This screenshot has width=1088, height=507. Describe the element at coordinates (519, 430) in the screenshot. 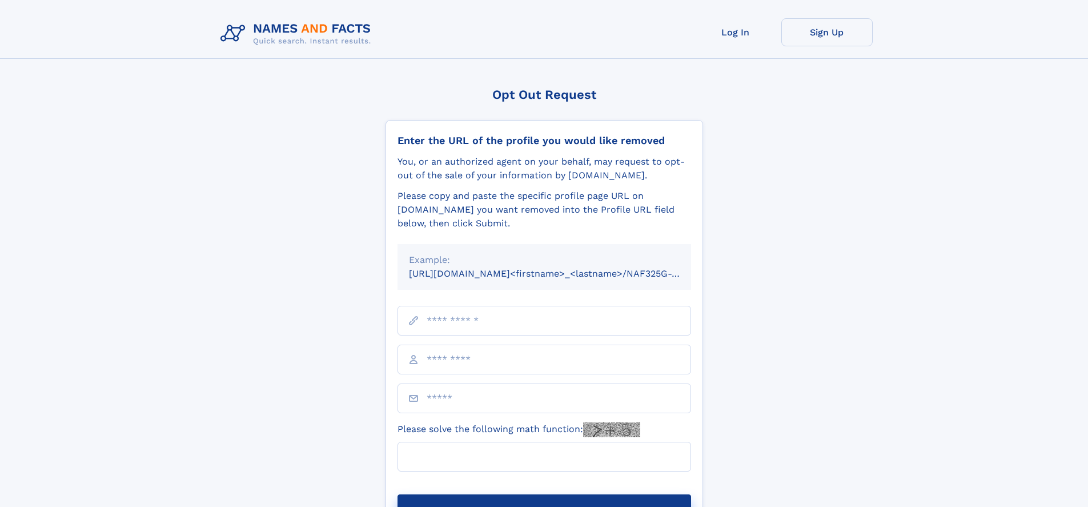

I see `label: Please solve the following math function:` at that location.